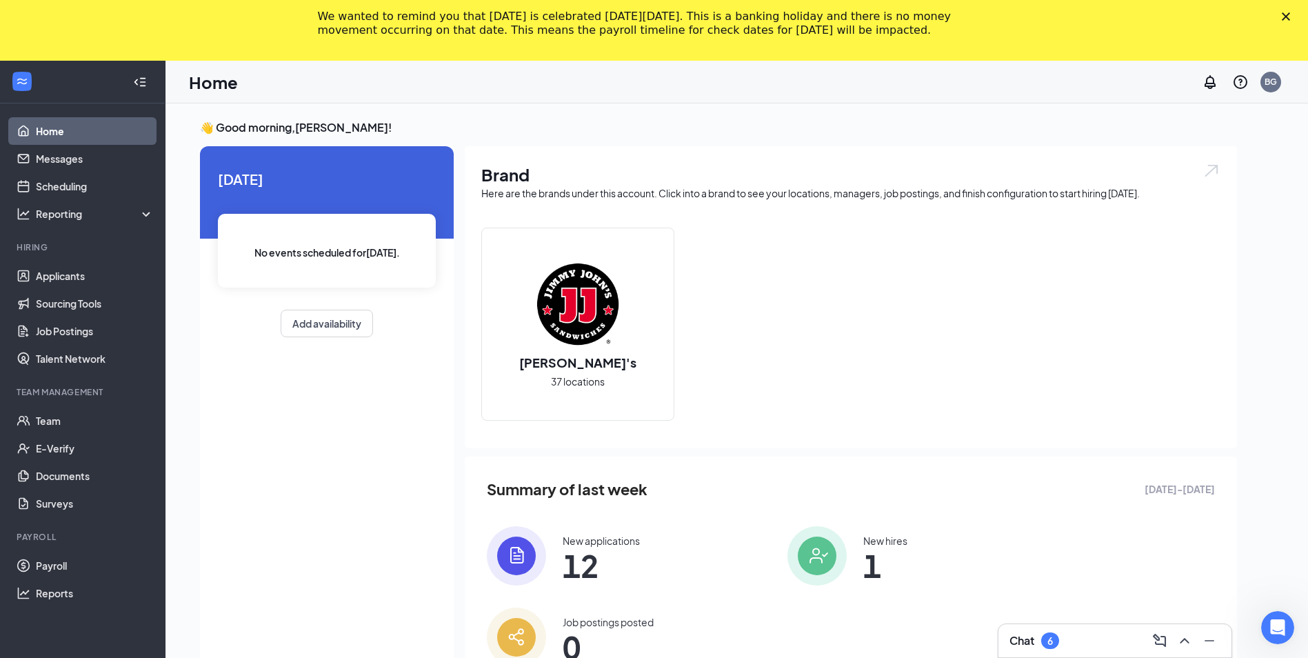 Image resolution: width=1308 pixels, height=658 pixels. What do you see at coordinates (94, 276) in the screenshot?
I see `a: Applicants` at bounding box center [94, 276].